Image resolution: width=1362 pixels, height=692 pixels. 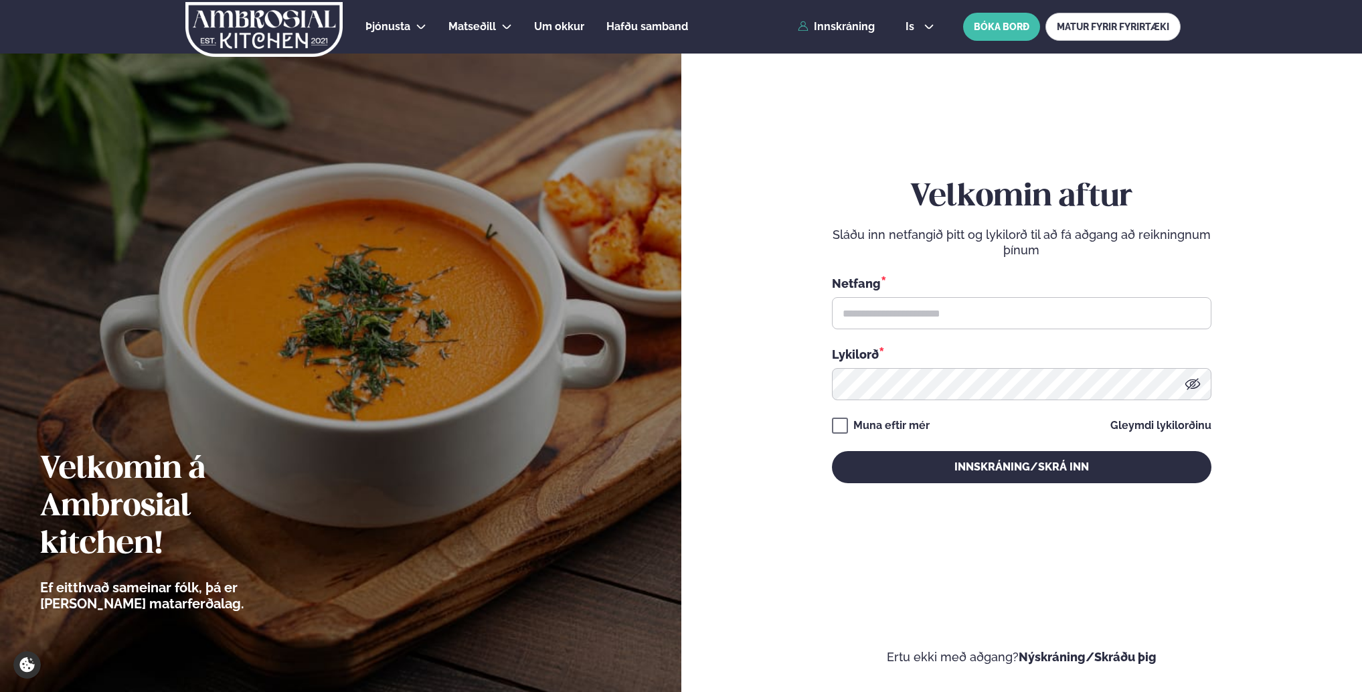 What do you see at coordinates (472, 27) in the screenshot?
I see `a: Matseðill` at bounding box center [472, 27].